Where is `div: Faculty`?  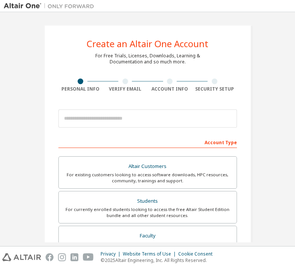 div: Faculty is located at coordinates (148, 235).